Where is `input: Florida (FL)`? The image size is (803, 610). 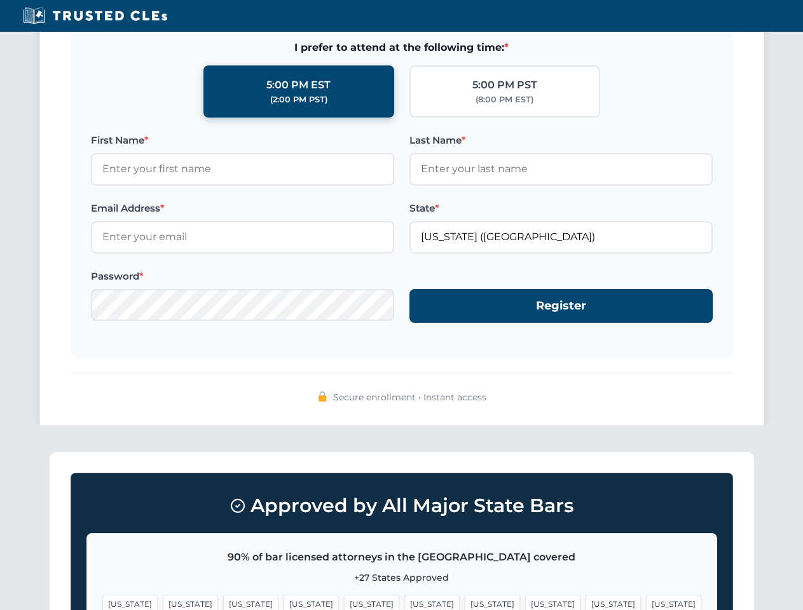
input: Florida (FL) is located at coordinates (561, 237).